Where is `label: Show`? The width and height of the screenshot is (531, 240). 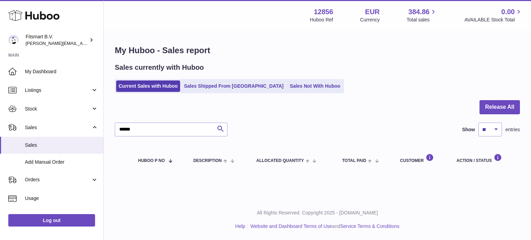
label: Show is located at coordinates (469, 130).